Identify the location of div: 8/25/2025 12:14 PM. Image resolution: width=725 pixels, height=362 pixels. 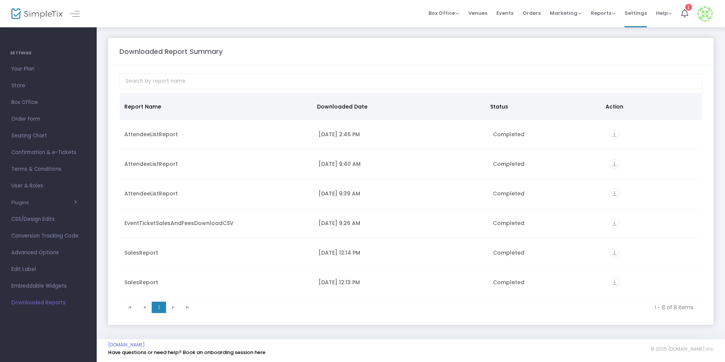
(401, 253).